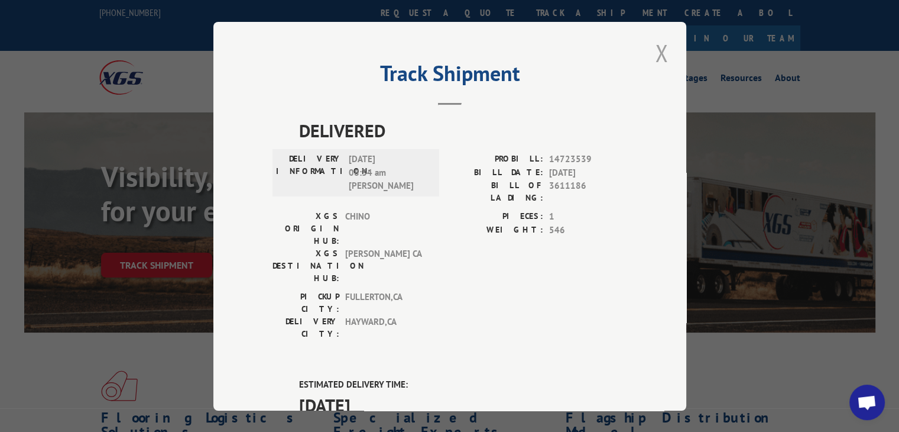 Image resolution: width=899 pixels, height=432 pixels. What do you see at coordinates (661, 53) in the screenshot?
I see `button: Close modal` at bounding box center [661, 53].